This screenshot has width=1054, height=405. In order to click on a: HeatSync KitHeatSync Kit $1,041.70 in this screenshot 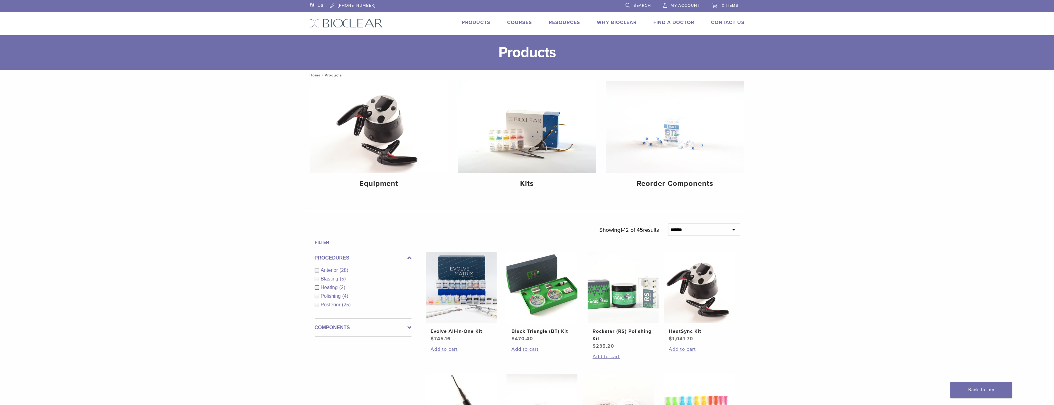, I will do `click(699, 297)`.